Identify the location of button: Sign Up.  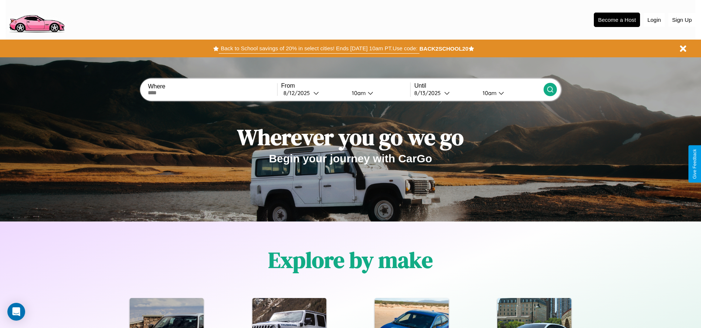
(682, 20).